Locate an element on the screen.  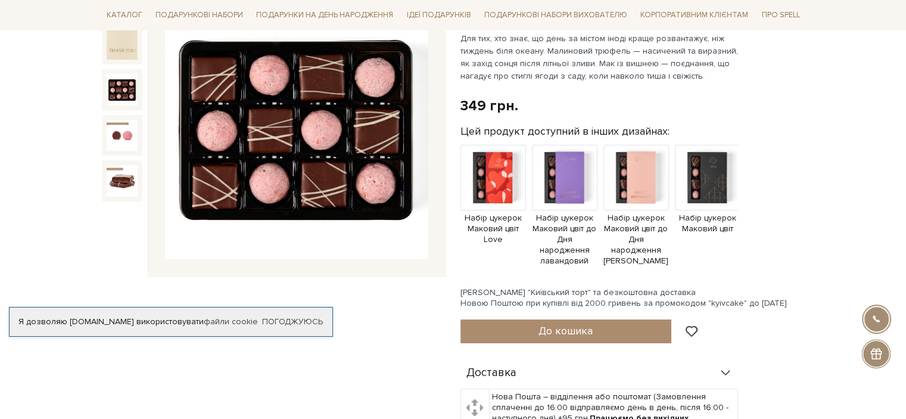
a: Каталог is located at coordinates (125, 15).